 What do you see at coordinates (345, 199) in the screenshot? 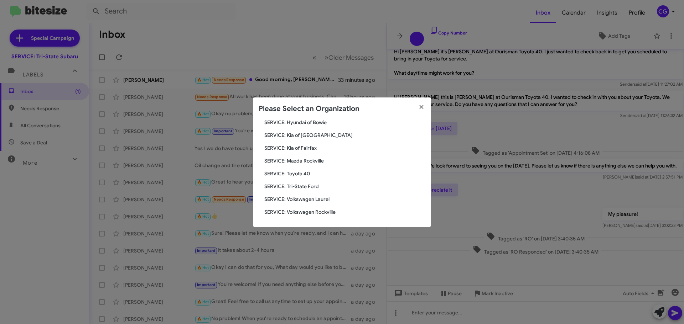
I see `span: SERVICE: Volkswagen Laurel` at bounding box center [345, 199].